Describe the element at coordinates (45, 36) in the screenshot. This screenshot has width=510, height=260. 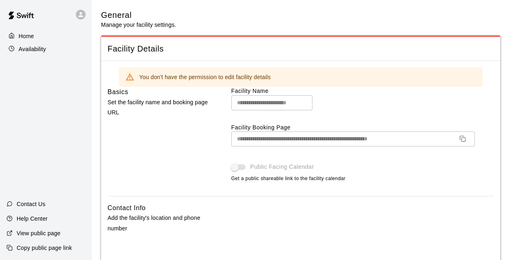
I see `a: Home` at that location.